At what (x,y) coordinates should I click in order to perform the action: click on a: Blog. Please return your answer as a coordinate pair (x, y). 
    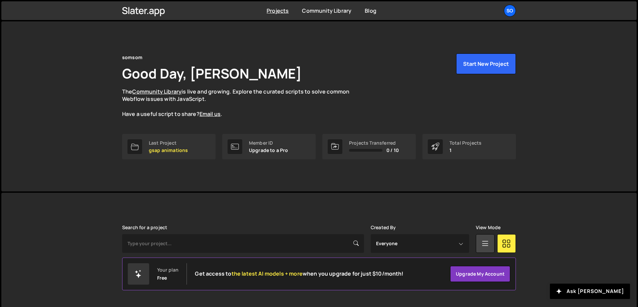
    Looking at the image, I should click on (370, 11).